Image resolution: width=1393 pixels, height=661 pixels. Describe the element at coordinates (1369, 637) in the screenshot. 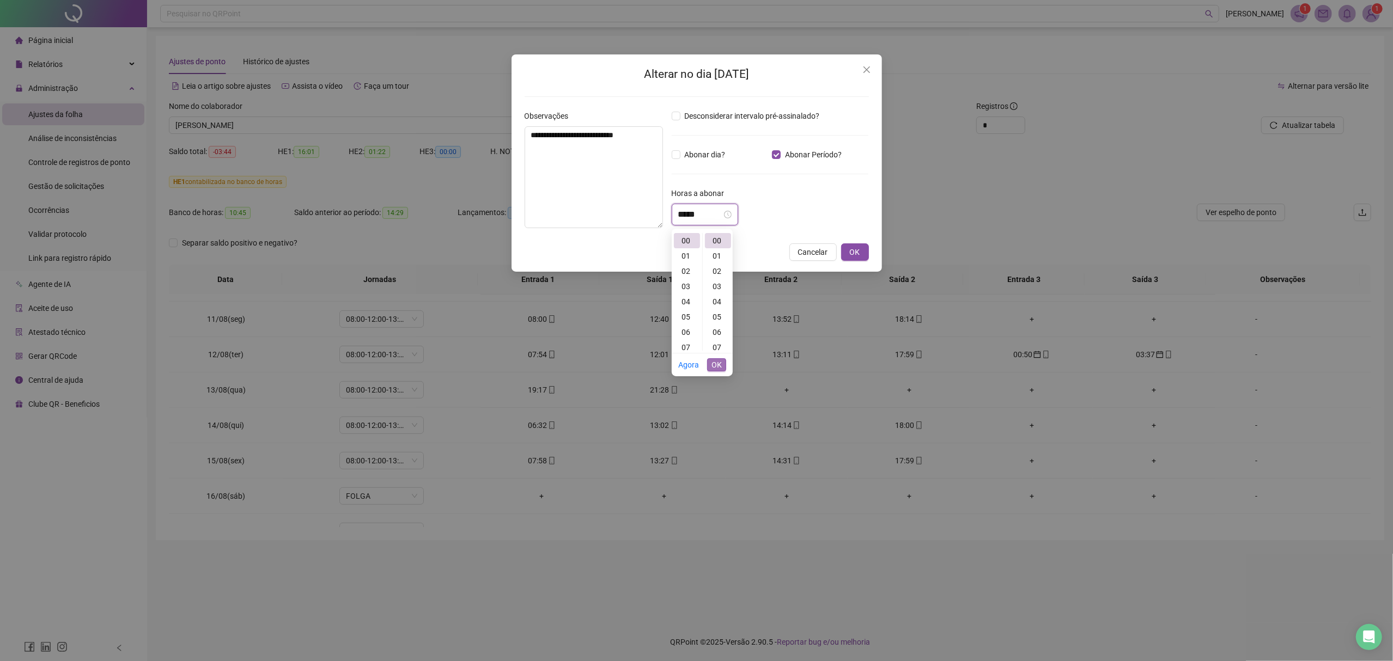

I see `div: Open Intercom Messenger` at that location.